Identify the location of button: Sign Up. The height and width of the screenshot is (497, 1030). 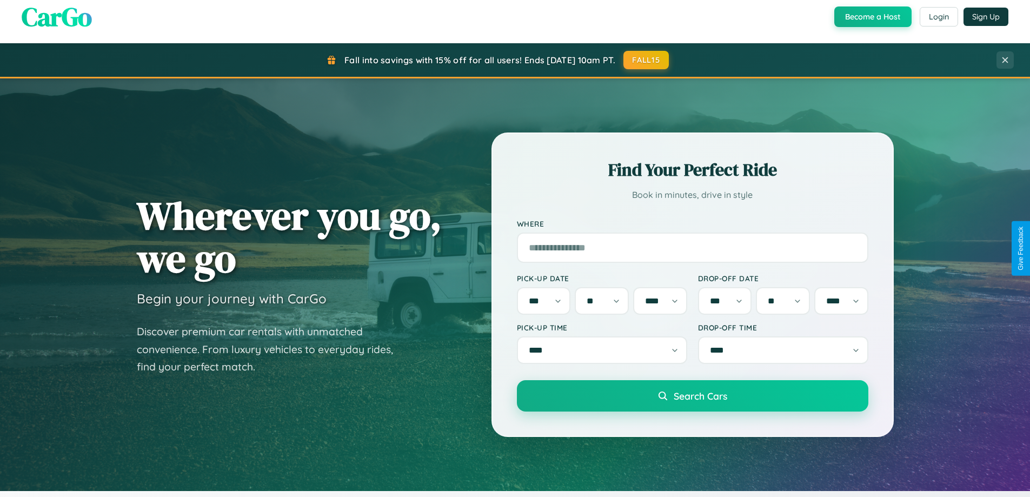
(986, 17).